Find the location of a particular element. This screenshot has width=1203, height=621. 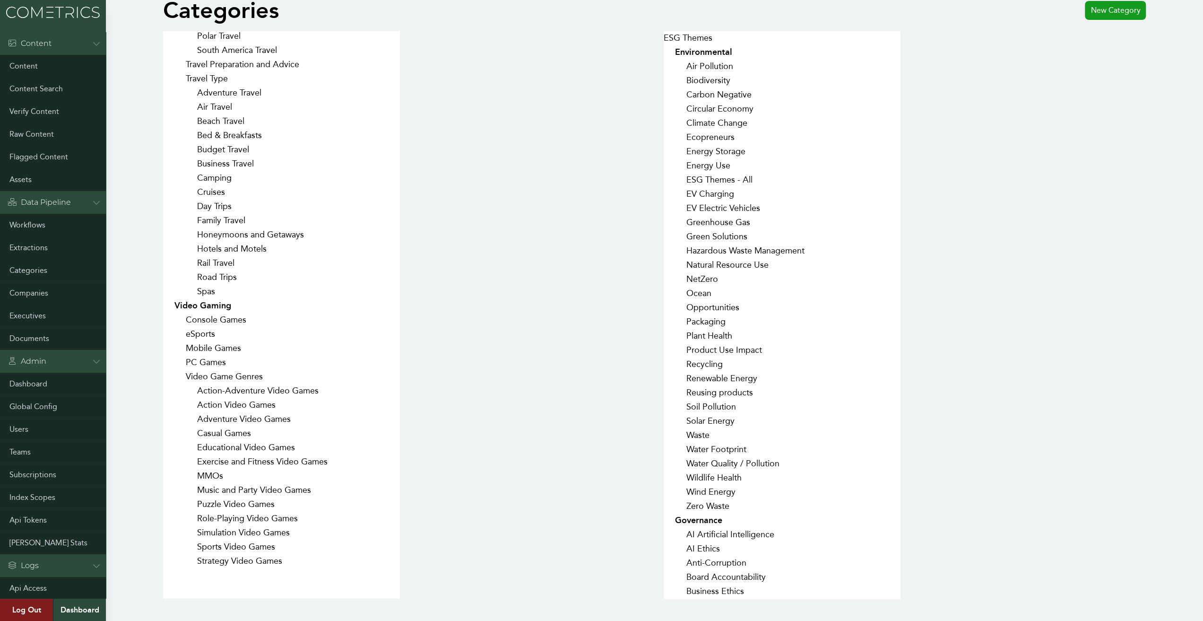

a: South America Travel is located at coordinates (220, 50).